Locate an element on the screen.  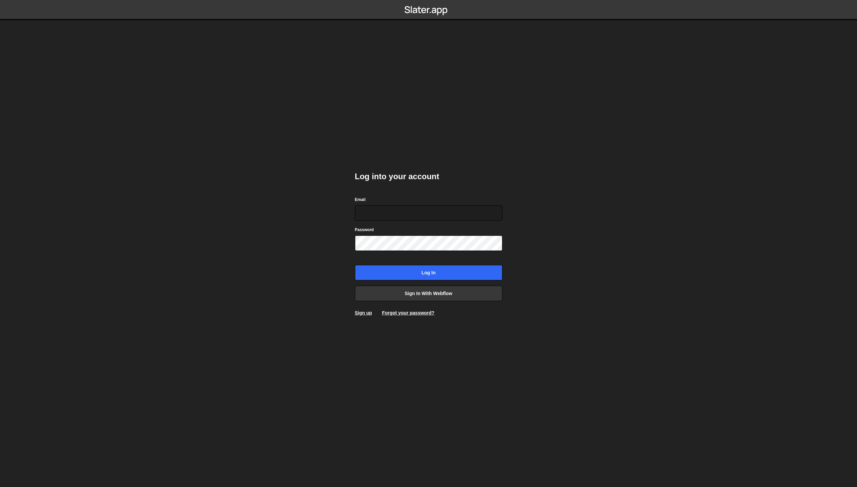
a: Forgot your password? is located at coordinates (408, 313).